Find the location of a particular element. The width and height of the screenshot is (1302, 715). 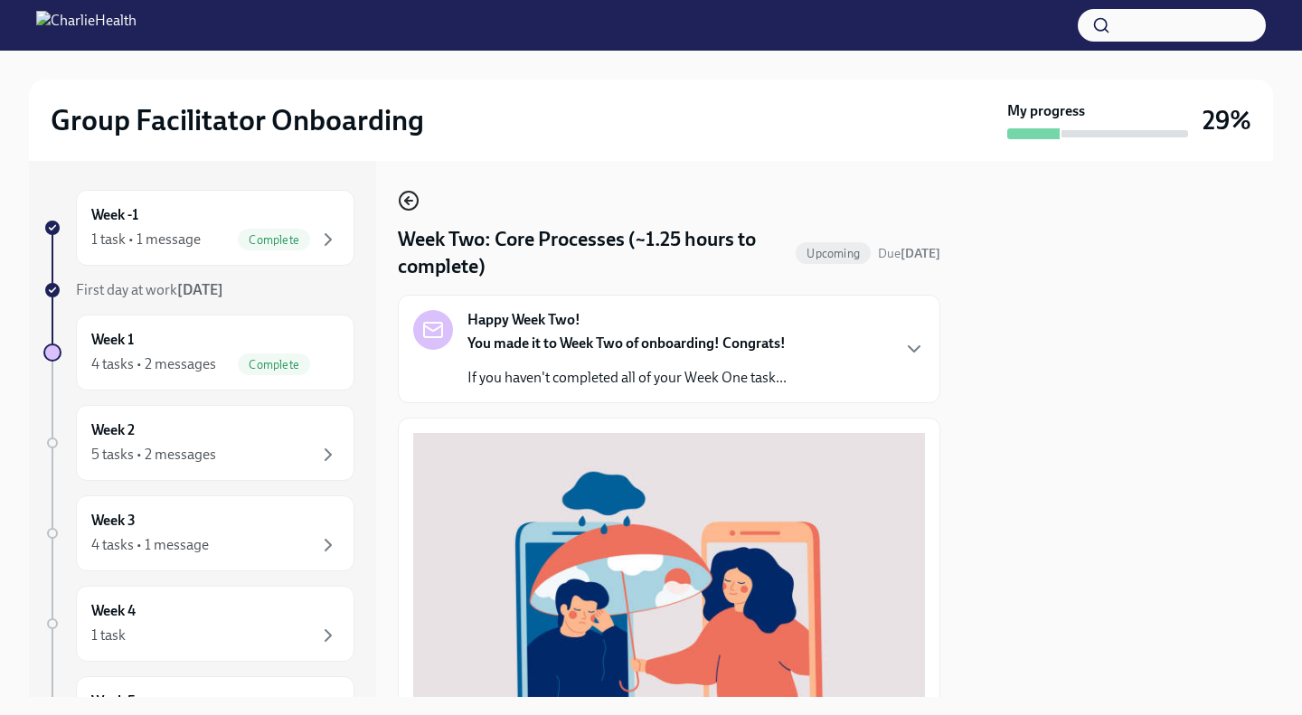

div: 1 task • 1 message is located at coordinates (146, 240).